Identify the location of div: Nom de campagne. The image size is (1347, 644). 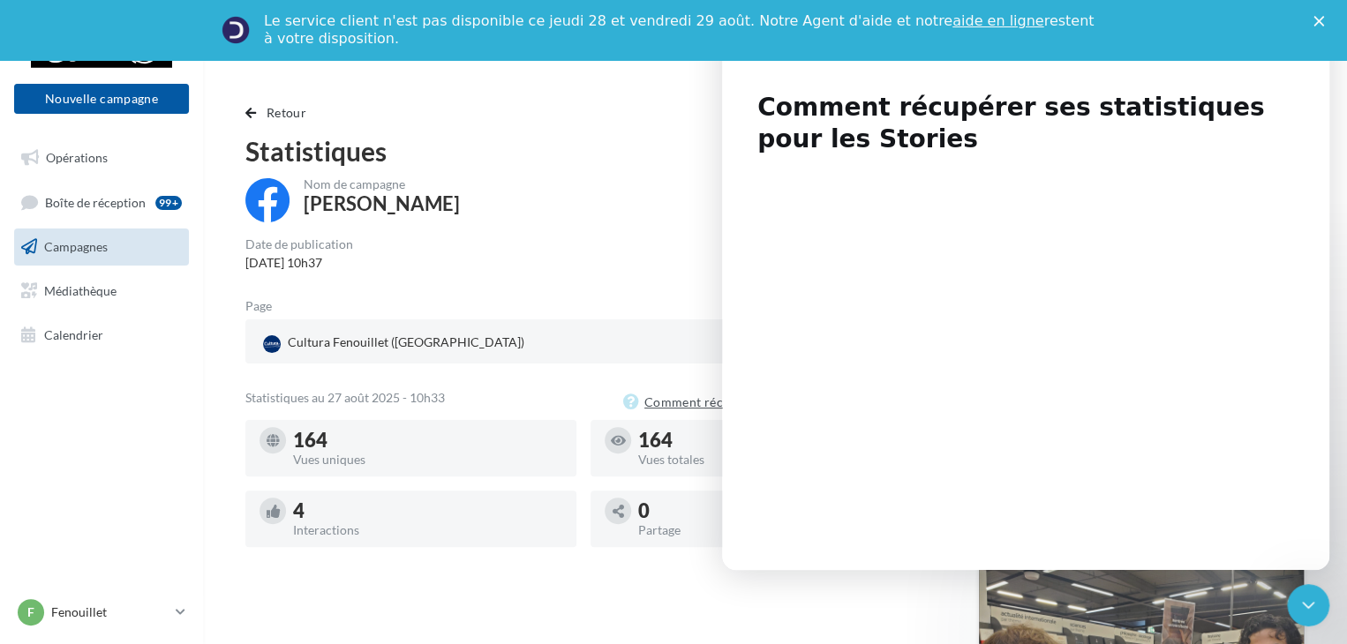
(381, 184).